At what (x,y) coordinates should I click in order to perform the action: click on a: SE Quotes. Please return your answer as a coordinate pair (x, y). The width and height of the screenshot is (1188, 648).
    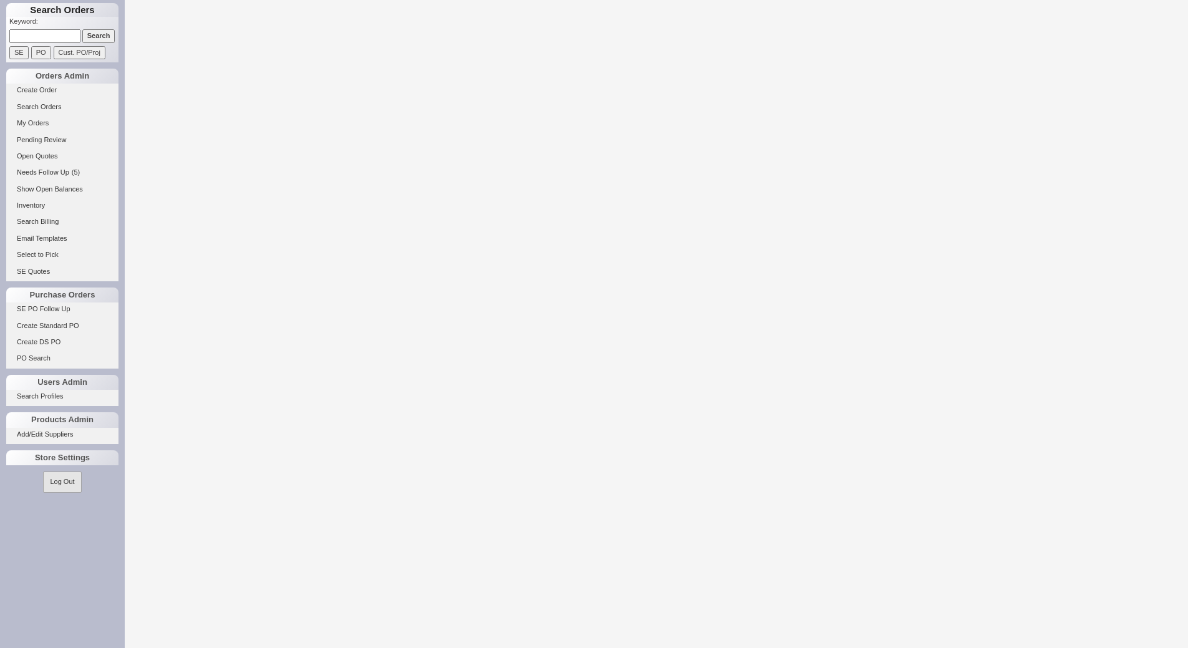
    Looking at the image, I should click on (62, 271).